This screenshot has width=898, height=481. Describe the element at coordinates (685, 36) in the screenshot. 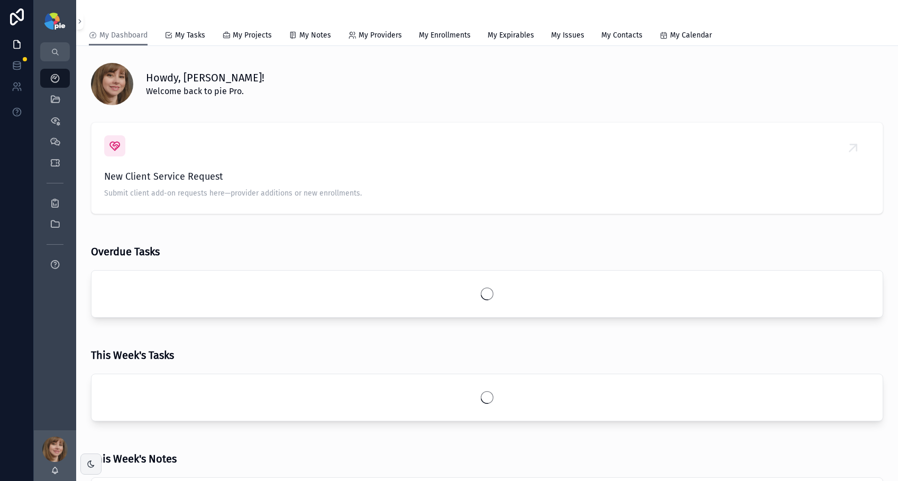

I see `a: My Calendar` at that location.